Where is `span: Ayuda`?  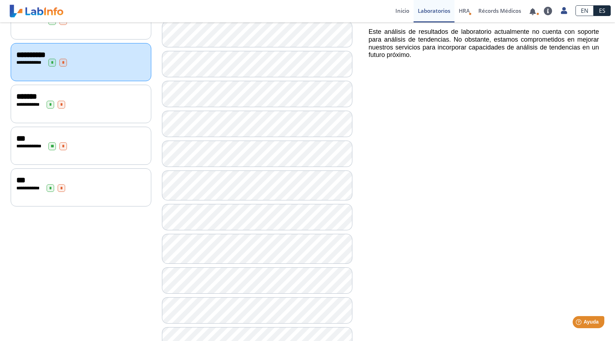
span: Ayuda is located at coordinates (40, 9).